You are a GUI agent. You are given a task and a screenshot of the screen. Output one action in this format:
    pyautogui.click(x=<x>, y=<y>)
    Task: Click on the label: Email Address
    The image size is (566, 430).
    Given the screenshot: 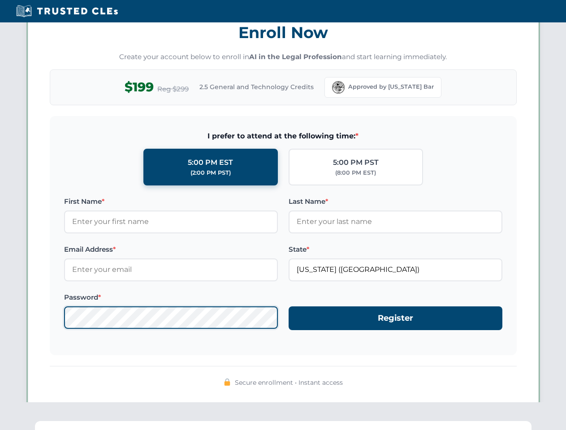 What is the action you would take?
    pyautogui.click(x=171, y=250)
    